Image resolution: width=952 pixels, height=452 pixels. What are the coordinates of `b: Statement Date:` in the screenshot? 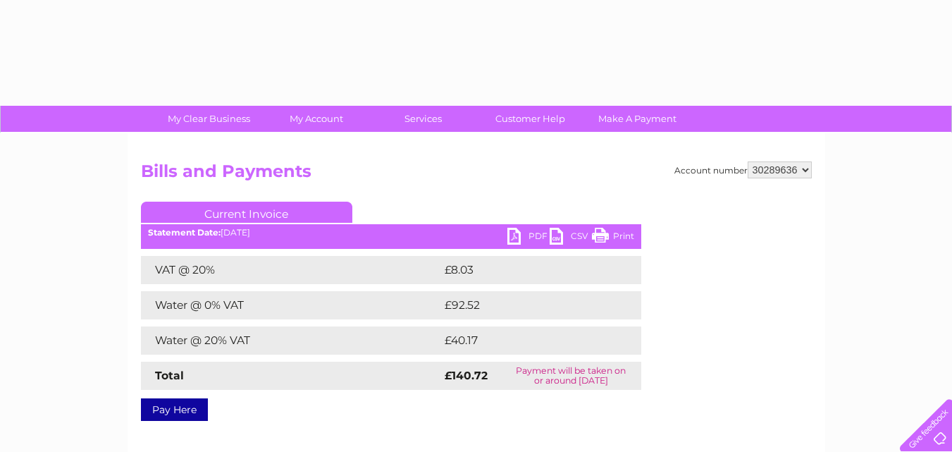 It's located at (184, 232).